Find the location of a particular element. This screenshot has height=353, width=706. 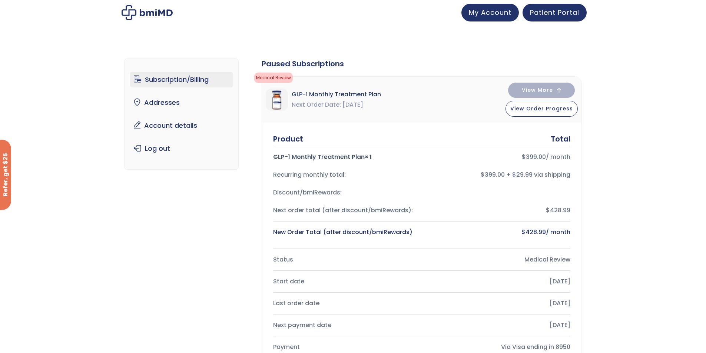

span: Patient Portal is located at coordinates (554, 12).